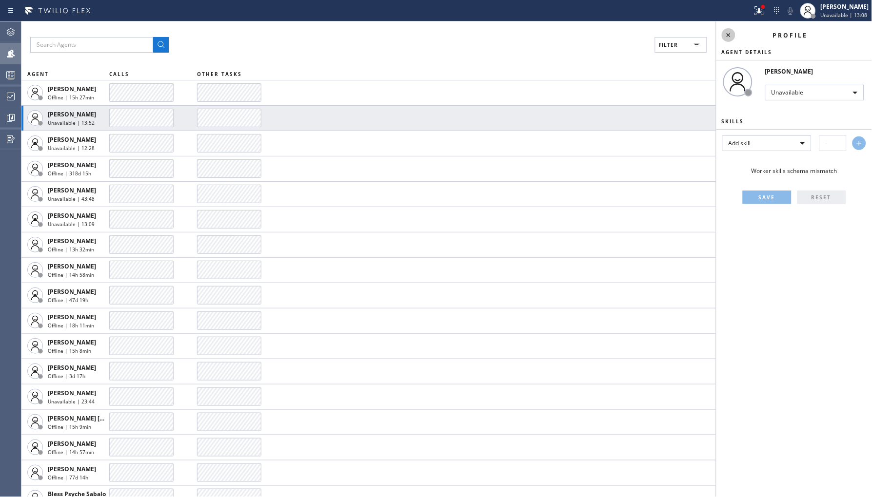 The image size is (872, 497). I want to click on button: RESET, so click(822, 198).